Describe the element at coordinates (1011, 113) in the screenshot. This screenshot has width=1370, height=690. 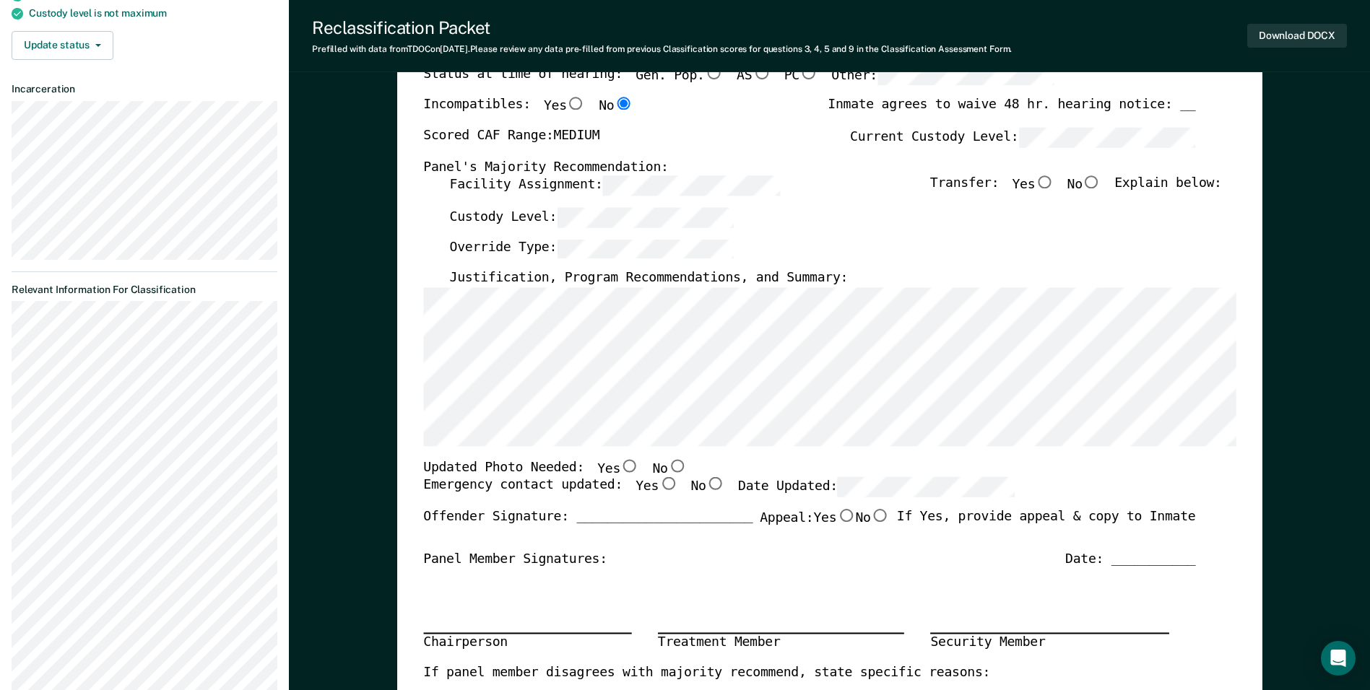
I see `div: Inmate agrees to waive 48 hr. hearing notice: __` at that location.